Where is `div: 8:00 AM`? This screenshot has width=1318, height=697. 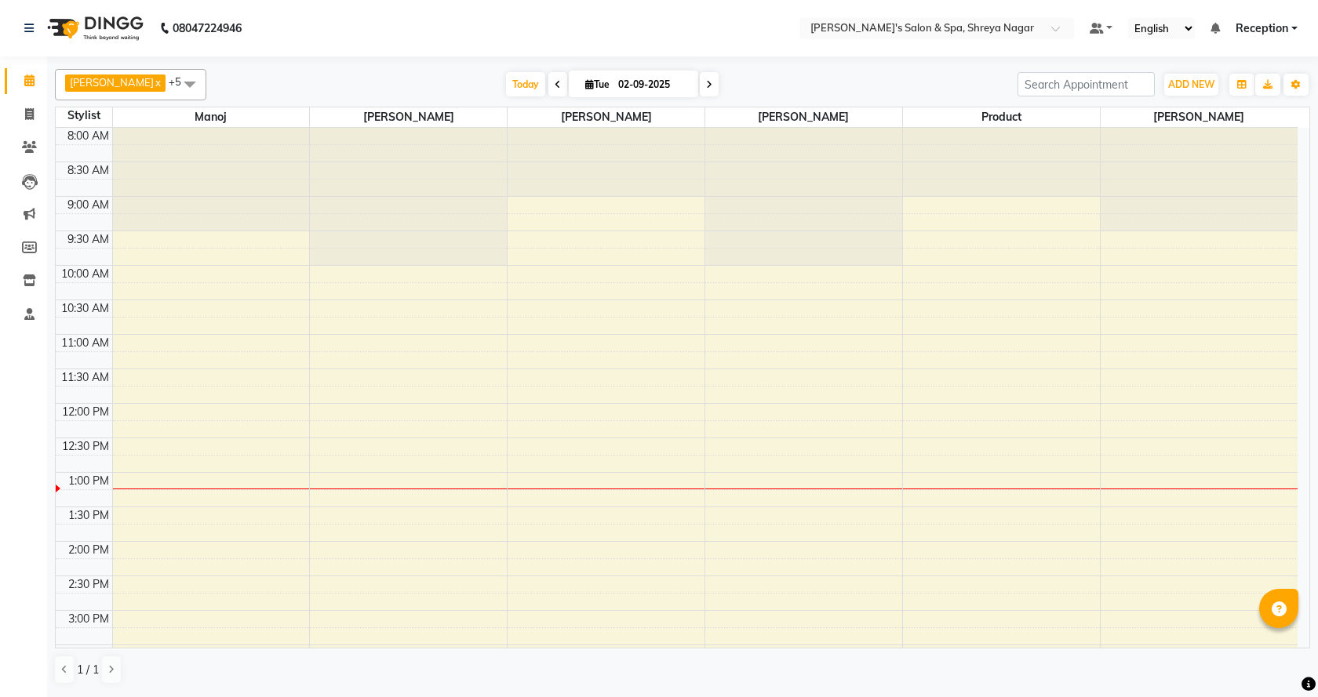
div: 8:00 AM is located at coordinates (88, 136).